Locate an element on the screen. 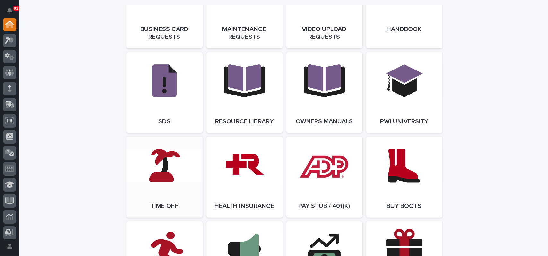 The image size is (548, 256). a: SDS is located at coordinates (164, 93).